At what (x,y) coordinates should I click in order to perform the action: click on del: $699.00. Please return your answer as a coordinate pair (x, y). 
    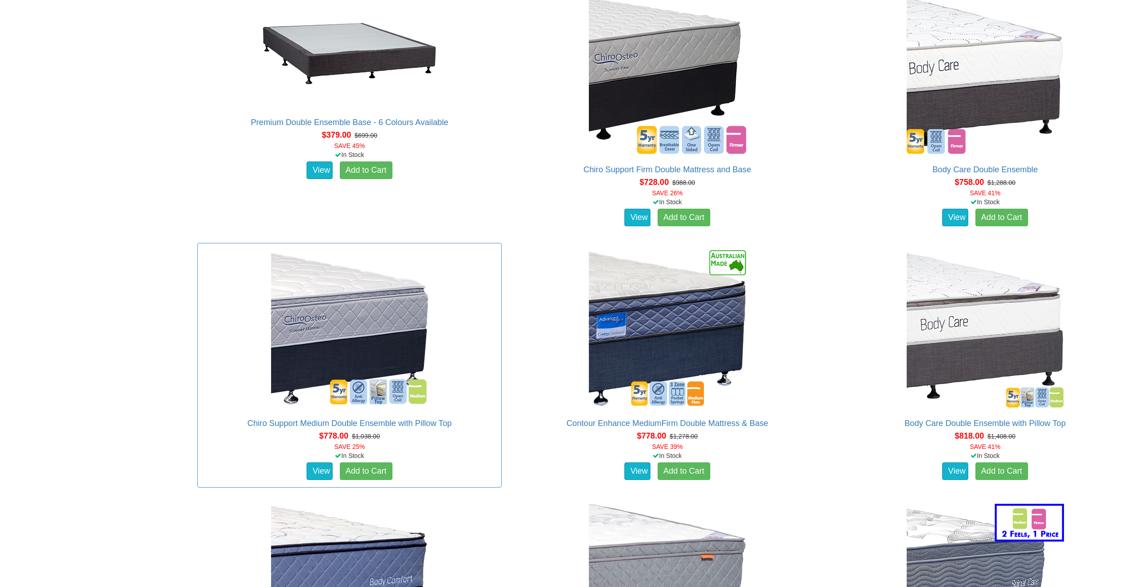
    Looking at the image, I should click on (366, 135).